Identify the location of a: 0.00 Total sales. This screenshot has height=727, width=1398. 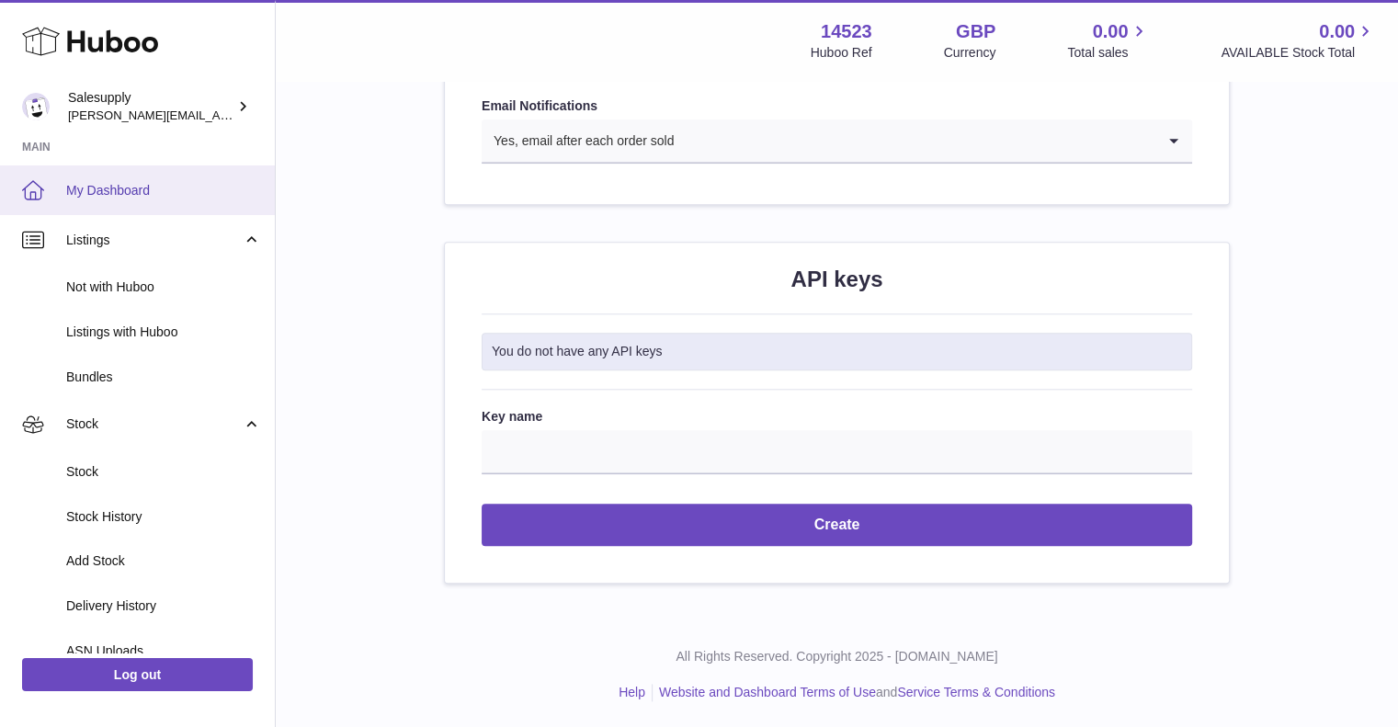
(1108, 40).